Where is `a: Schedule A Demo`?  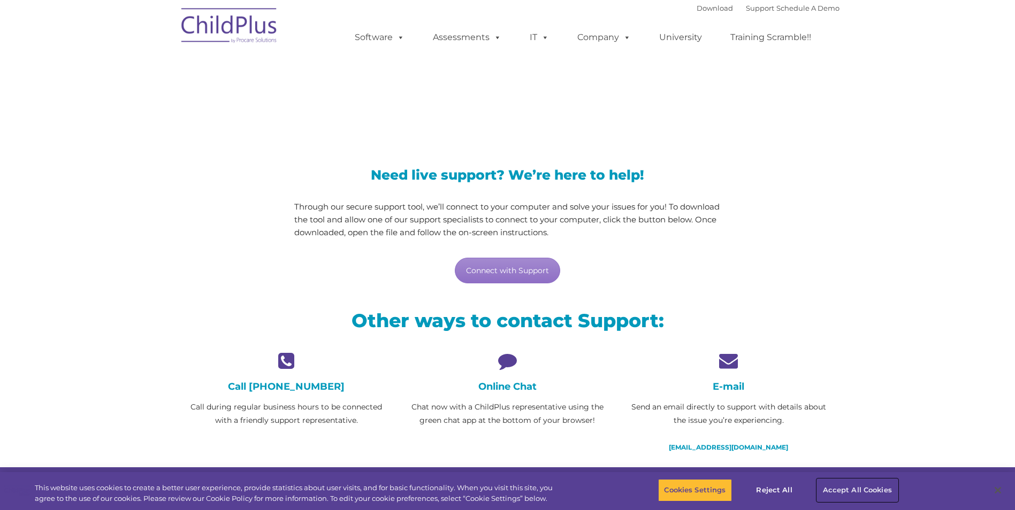 a: Schedule A Demo is located at coordinates (808, 8).